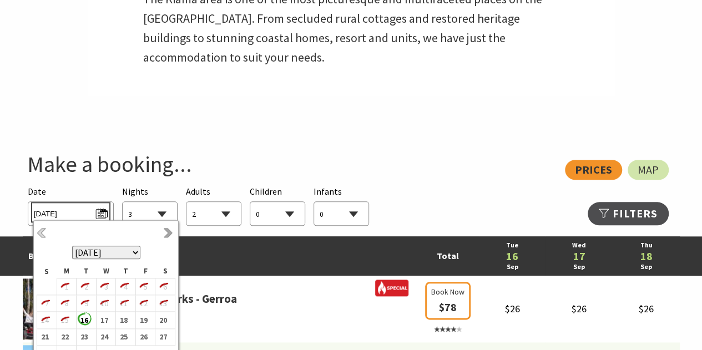 This screenshot has width=702, height=350. What do you see at coordinates (646, 256) in the screenshot?
I see `a: 18` at bounding box center [646, 256].